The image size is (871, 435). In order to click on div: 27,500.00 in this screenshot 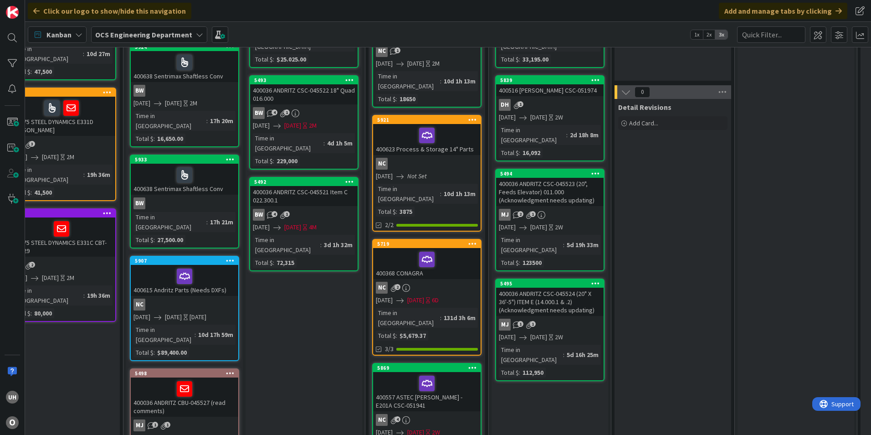, I will do `click(170, 240)`.